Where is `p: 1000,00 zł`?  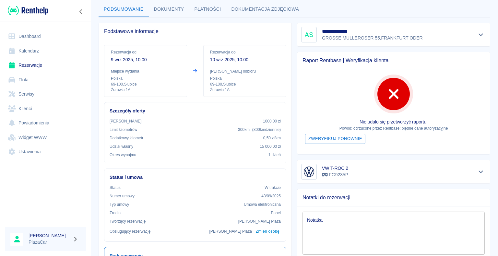
p: 1000,00 zł is located at coordinates (272, 121).